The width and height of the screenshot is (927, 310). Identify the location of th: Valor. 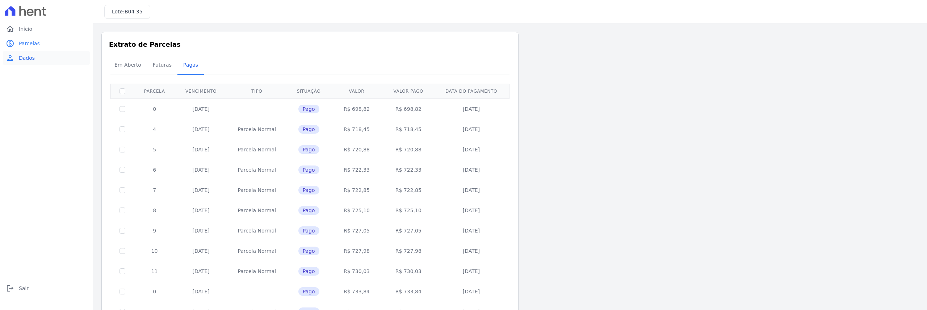
(357, 91).